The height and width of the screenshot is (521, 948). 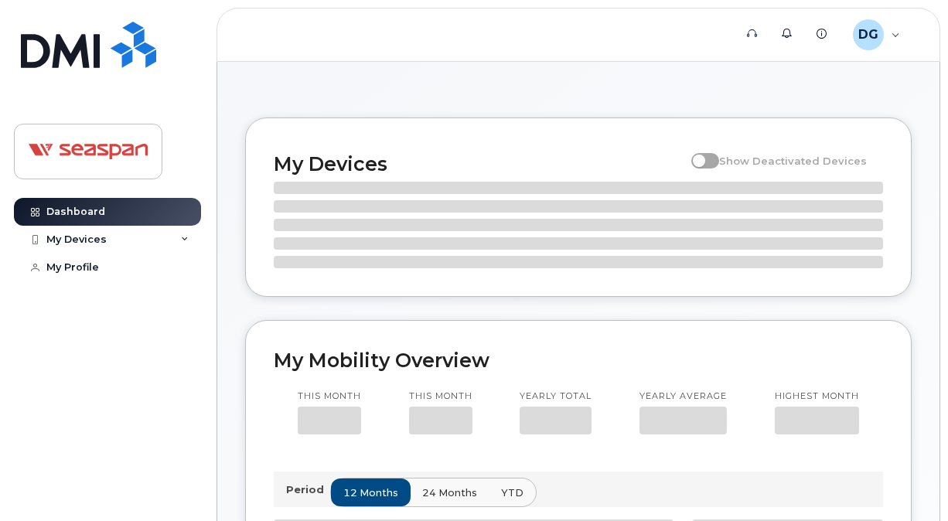 I want to click on input: Show Deactivated Devices, so click(x=698, y=152).